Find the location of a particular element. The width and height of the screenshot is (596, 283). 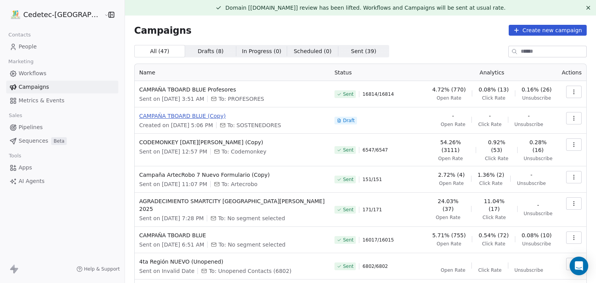

span: Drafts ( 8 ) is located at coordinates (210, 51).